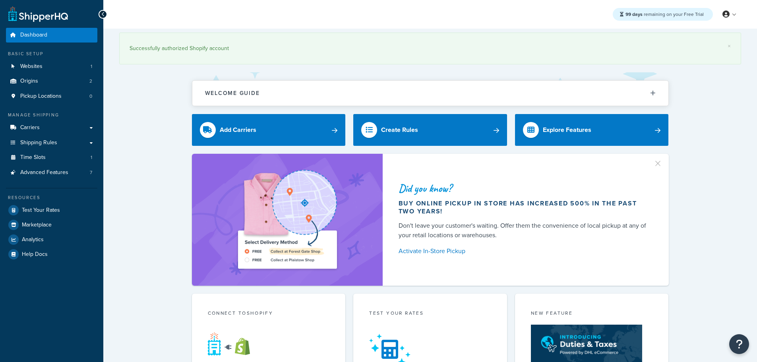 This screenshot has height=362, width=757. What do you see at coordinates (52, 210) in the screenshot?
I see `a: Test Your Rates` at bounding box center [52, 210].